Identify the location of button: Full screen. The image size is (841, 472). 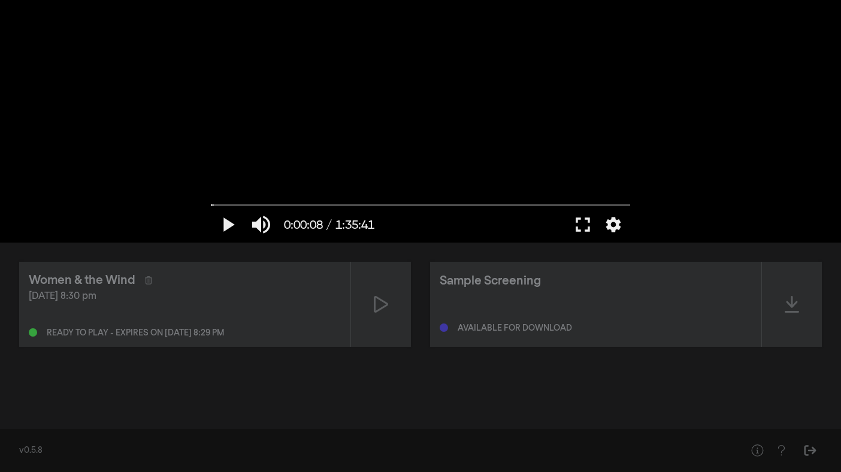
(583, 225).